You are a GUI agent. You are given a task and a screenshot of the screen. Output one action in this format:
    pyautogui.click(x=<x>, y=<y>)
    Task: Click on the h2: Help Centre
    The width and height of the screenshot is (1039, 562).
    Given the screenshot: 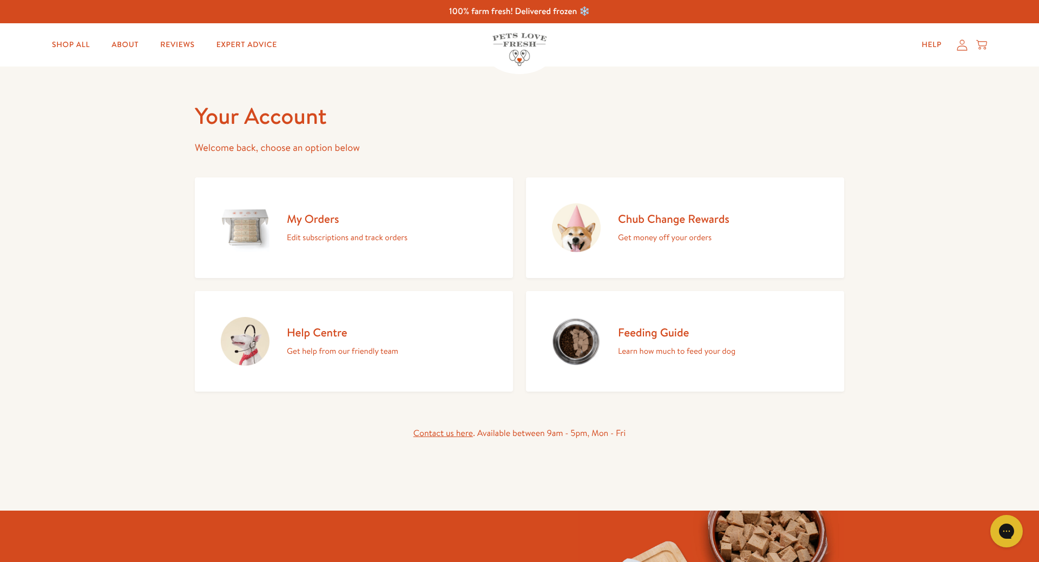 What is the action you would take?
    pyautogui.click(x=342, y=332)
    